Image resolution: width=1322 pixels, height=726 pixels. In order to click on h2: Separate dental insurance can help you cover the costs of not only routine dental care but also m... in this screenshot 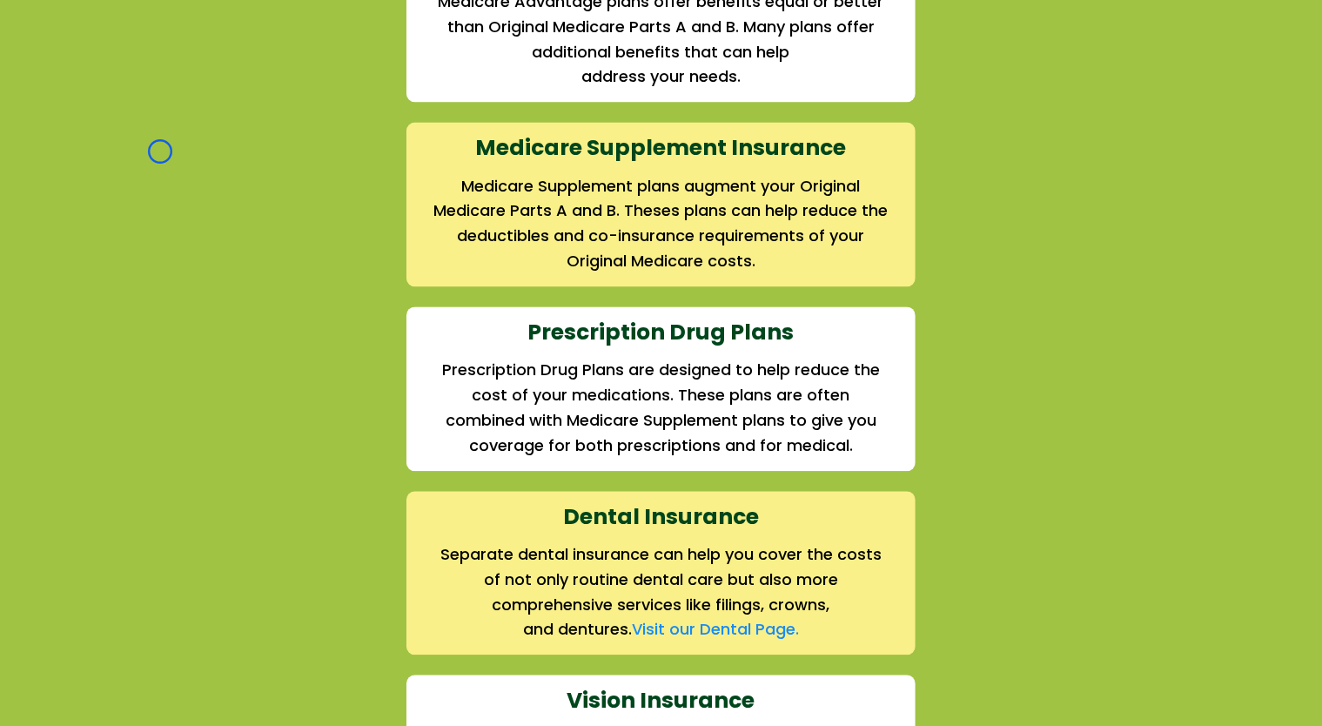, I will do `click(661, 580)`.